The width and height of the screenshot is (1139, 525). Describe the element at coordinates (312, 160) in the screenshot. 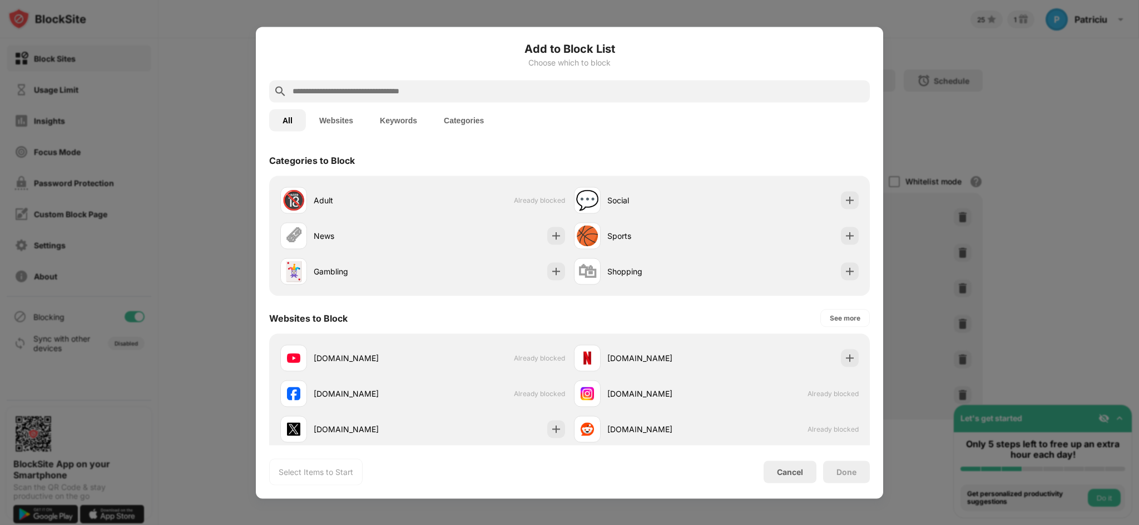

I see `div: Categories to Block` at that location.